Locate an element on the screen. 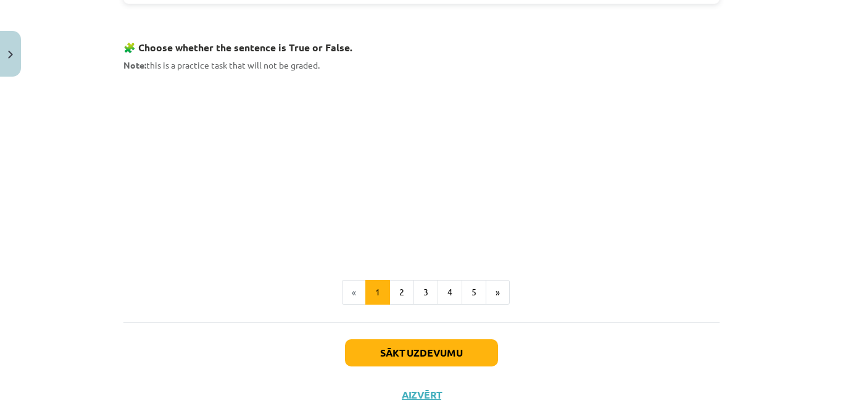  img: icon-close-lesson-0947bae3869378f0d4975bcd49f059093ad1ed9edebbc8119c70593378902aed.svg is located at coordinates (10, 54).